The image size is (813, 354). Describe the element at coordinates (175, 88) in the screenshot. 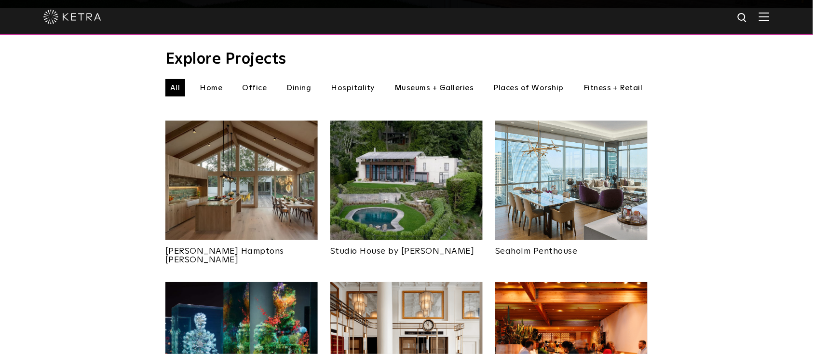

I see `li: All` at that location.